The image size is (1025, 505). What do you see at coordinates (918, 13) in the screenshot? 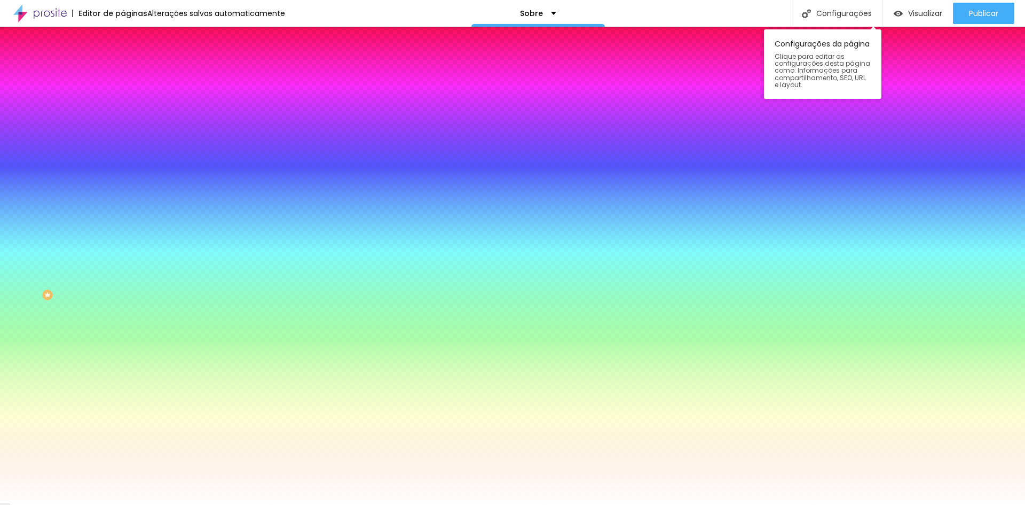
I see `button: Visualizar` at bounding box center [918, 13].